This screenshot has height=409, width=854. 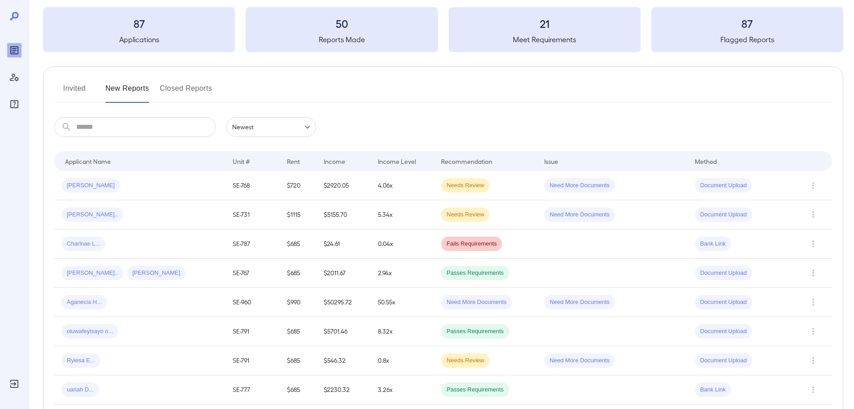 What do you see at coordinates (298, 185) in the screenshot?
I see `td: $720` at bounding box center [298, 185].